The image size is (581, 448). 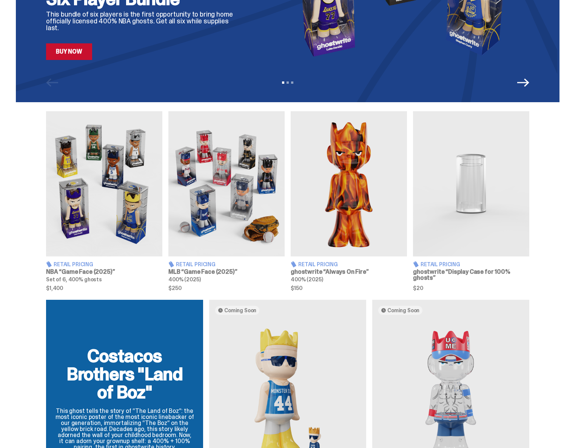 What do you see at coordinates (69, 52) in the screenshot?
I see `a: Buy Now` at bounding box center [69, 52].